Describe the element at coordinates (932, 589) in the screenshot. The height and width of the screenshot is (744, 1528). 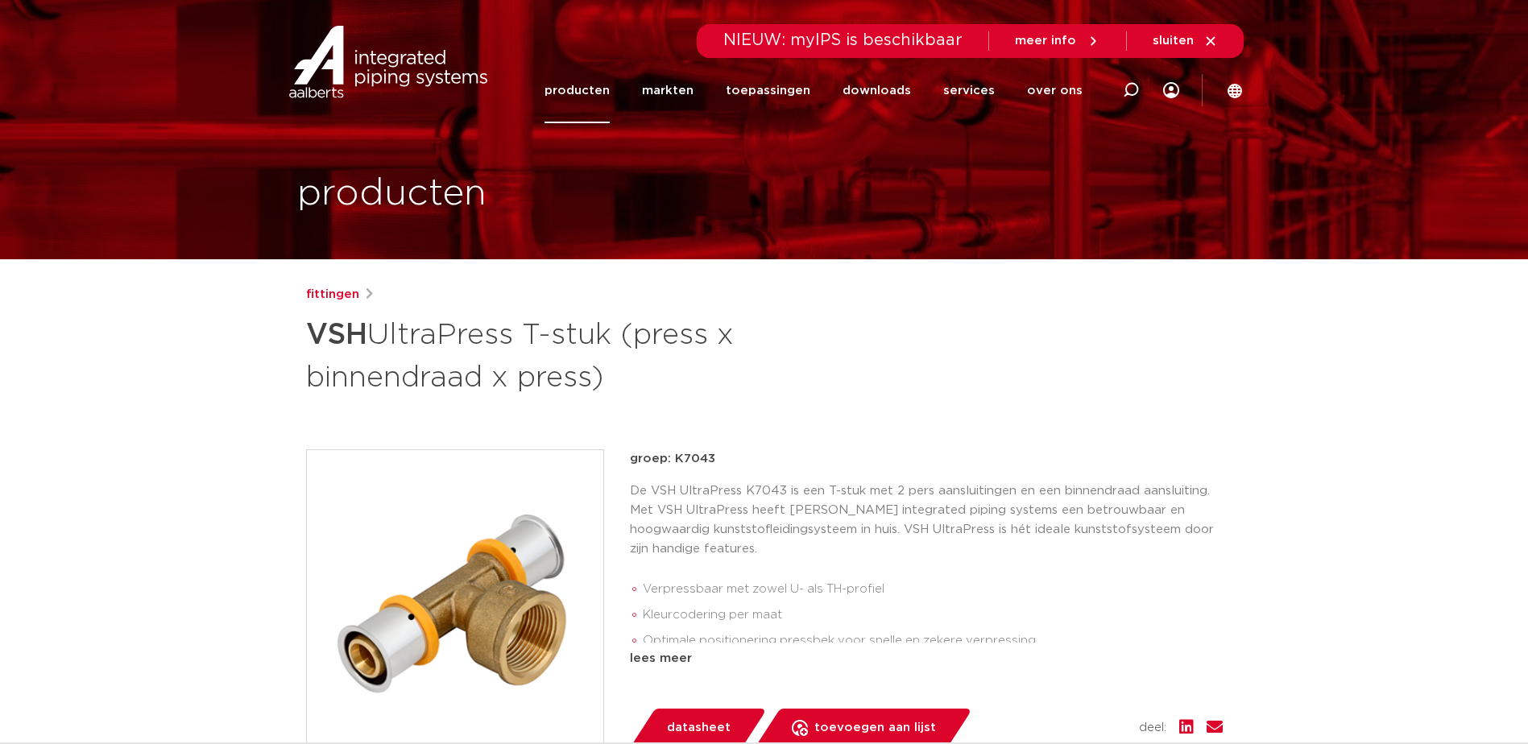
I see `li: Verpressbaar met zowel U- als TH-profiel` at that location.